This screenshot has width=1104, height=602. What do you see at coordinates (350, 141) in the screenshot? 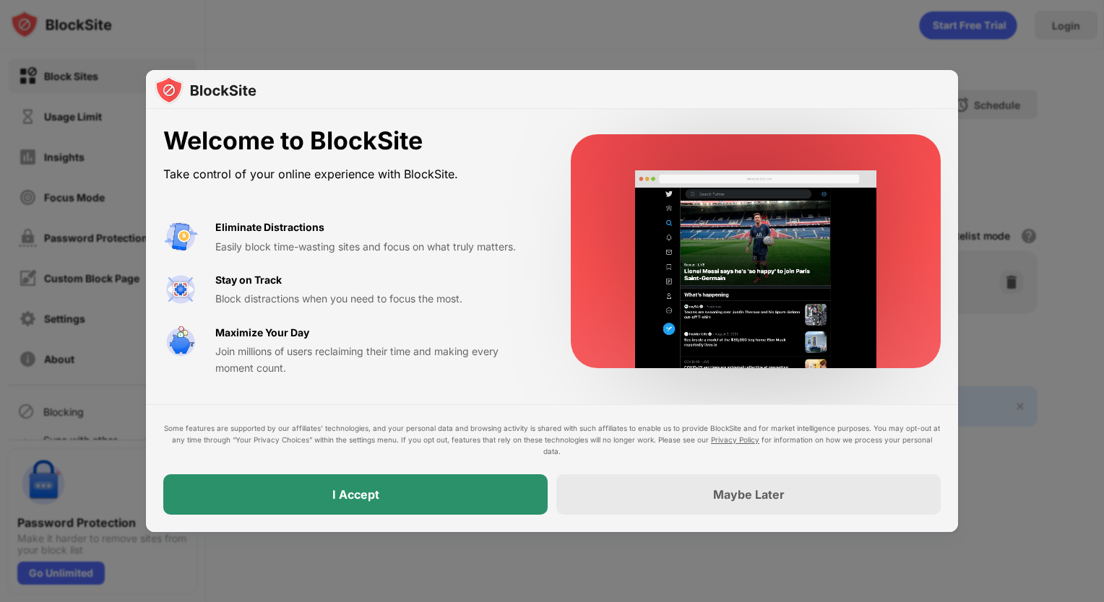
I see `div: Welcome to BlockSite` at bounding box center [350, 141].